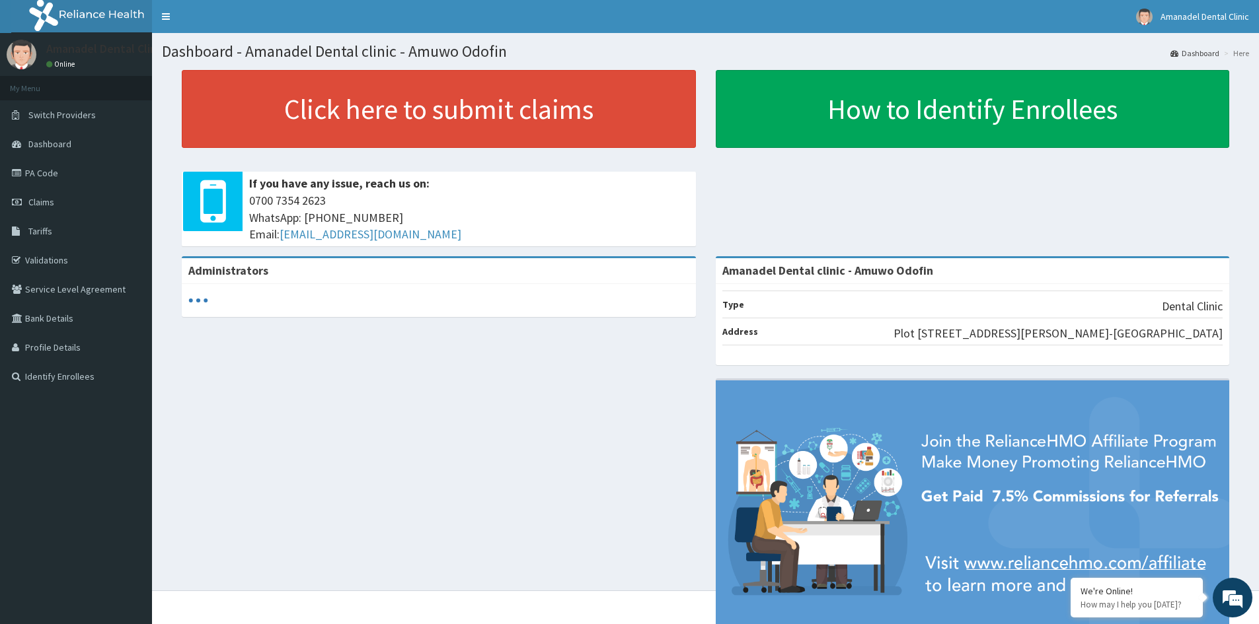 This screenshot has width=1259, height=624. Describe the element at coordinates (1136, 591) in the screenshot. I see `div: We're Online!` at that location.